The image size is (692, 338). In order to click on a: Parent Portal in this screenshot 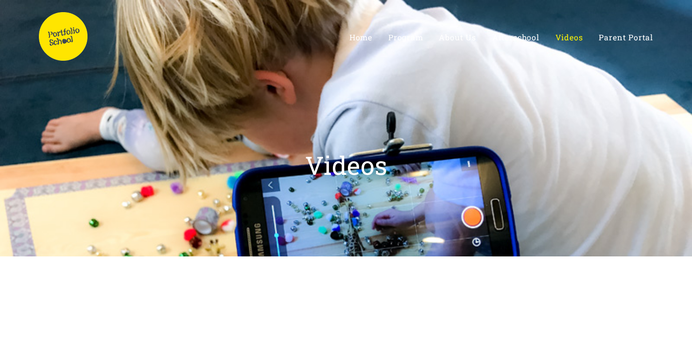, I will do `click(626, 37)`.